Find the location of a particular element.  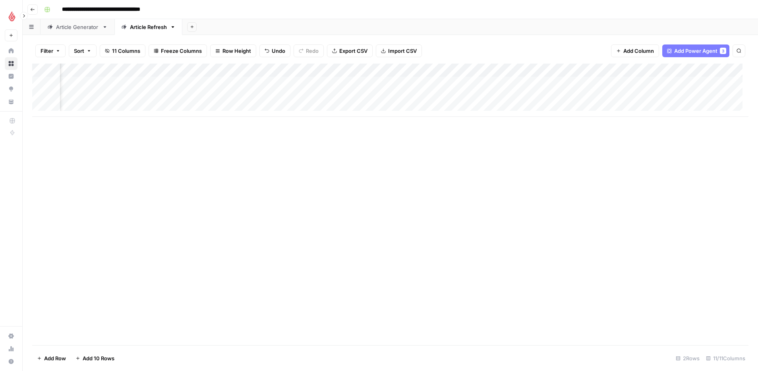

span: Sort is located at coordinates (79, 51).